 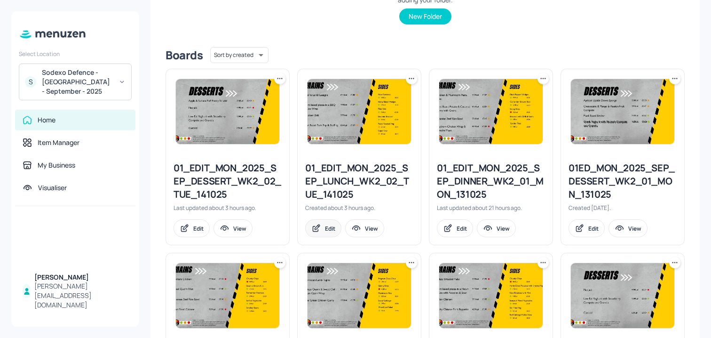 What do you see at coordinates (491, 111) in the screenshot?
I see `img: 2025-10-13-1760367213210f7v6r0kdggm.jpeg` at bounding box center [491, 111].